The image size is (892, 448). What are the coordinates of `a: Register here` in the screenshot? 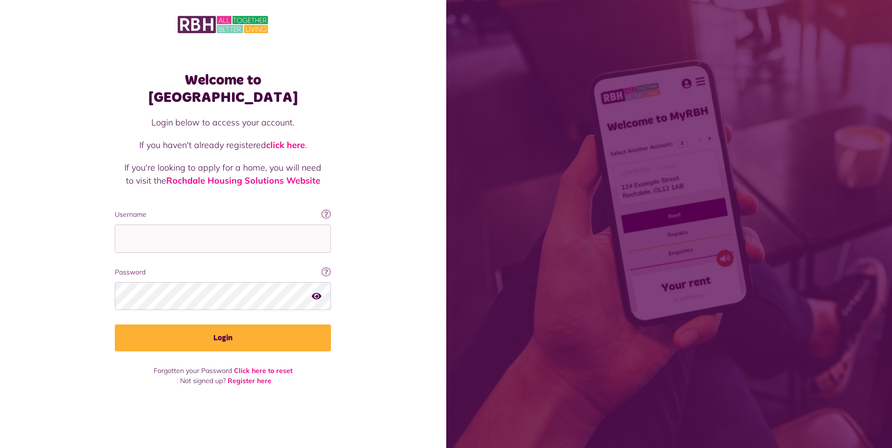 It's located at (249, 380).